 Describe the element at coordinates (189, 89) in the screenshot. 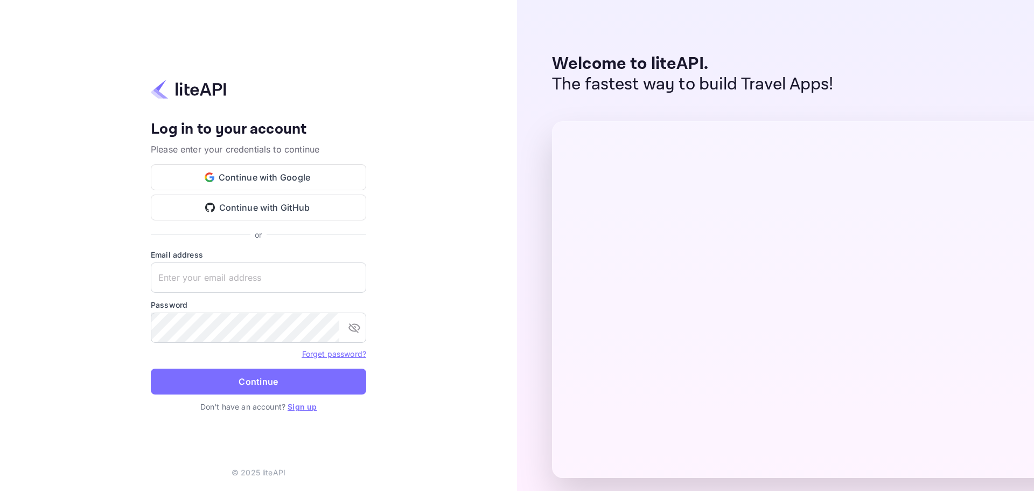

I see `img: liteapi` at that location.